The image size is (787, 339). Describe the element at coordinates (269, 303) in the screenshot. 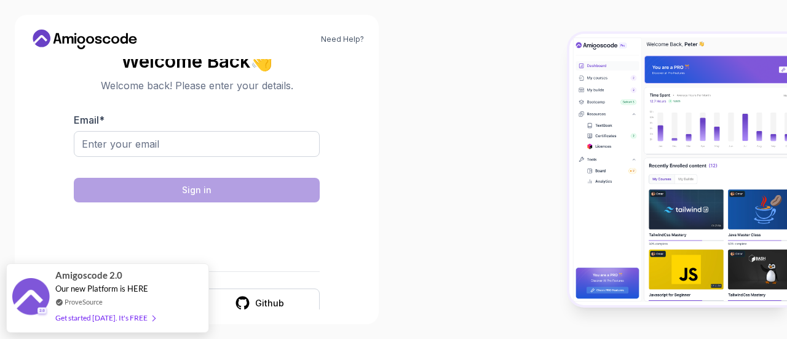

I see `div: Github` at that location.